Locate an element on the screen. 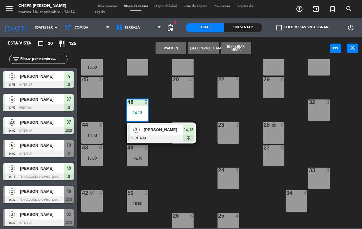  span: 6 is located at coordinates (12, 145).